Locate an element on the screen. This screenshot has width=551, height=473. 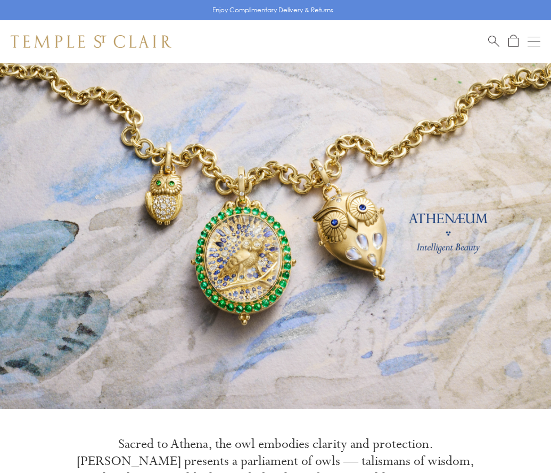
button: Open navigation is located at coordinates (534, 42).